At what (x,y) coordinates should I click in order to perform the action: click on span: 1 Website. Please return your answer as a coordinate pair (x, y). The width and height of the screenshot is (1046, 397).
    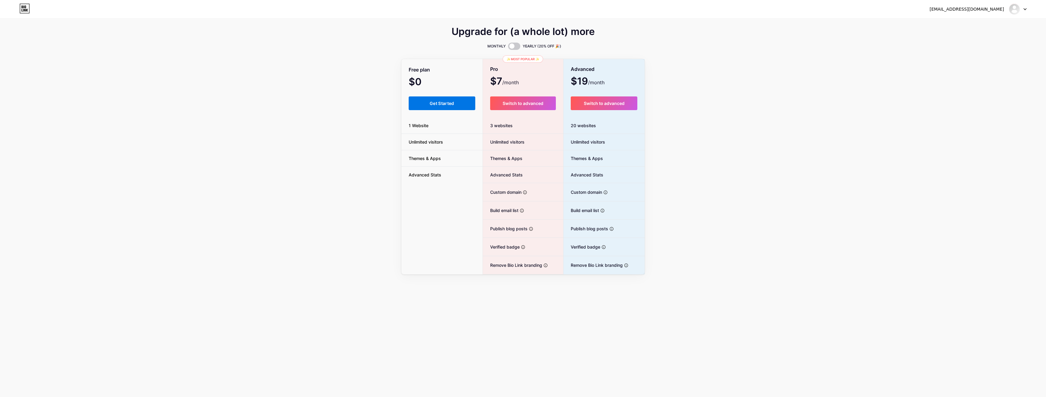
    Looking at the image, I should click on (418, 125).